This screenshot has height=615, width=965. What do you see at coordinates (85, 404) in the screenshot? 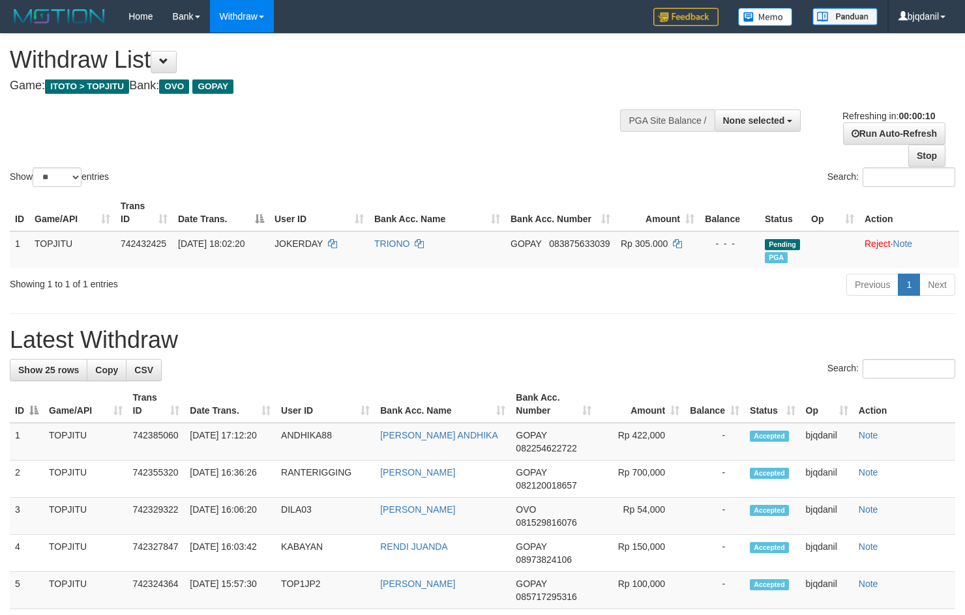
I see `th: Game/API: activate to sort column ascending` at bounding box center [85, 404].